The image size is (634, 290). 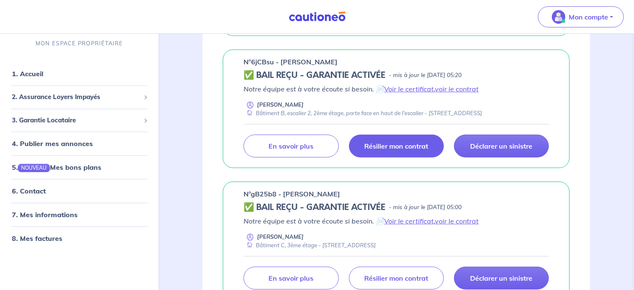 What do you see at coordinates (29, 191) in the screenshot?
I see `a: 6. Contact` at bounding box center [29, 191].